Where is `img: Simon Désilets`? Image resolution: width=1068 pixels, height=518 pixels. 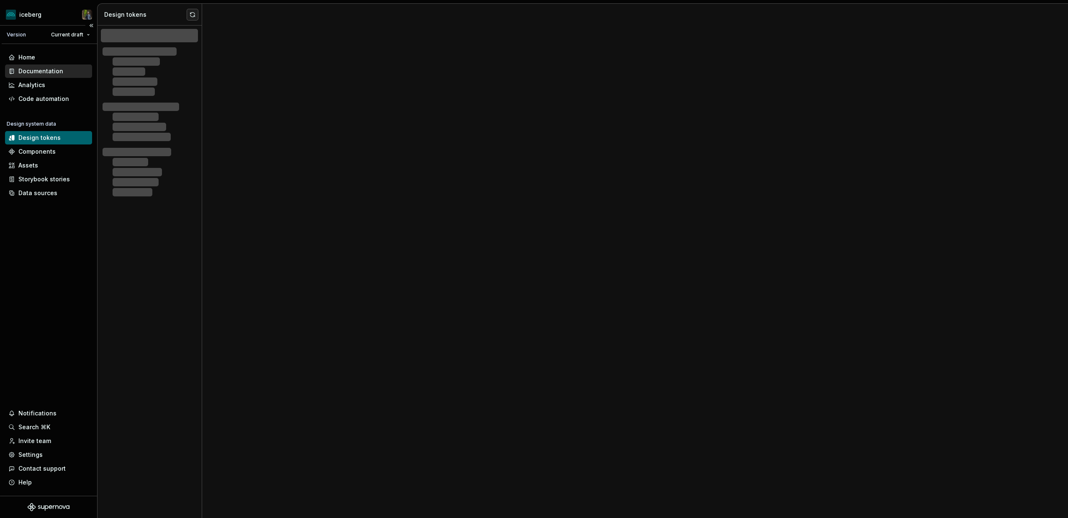
img: Simon Désilets is located at coordinates (87, 15).